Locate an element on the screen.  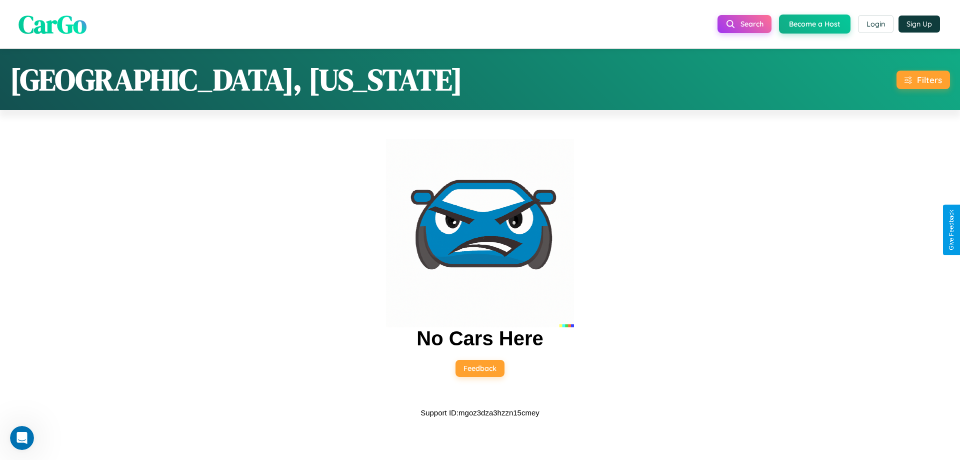
button: Sign Up is located at coordinates (919, 24).